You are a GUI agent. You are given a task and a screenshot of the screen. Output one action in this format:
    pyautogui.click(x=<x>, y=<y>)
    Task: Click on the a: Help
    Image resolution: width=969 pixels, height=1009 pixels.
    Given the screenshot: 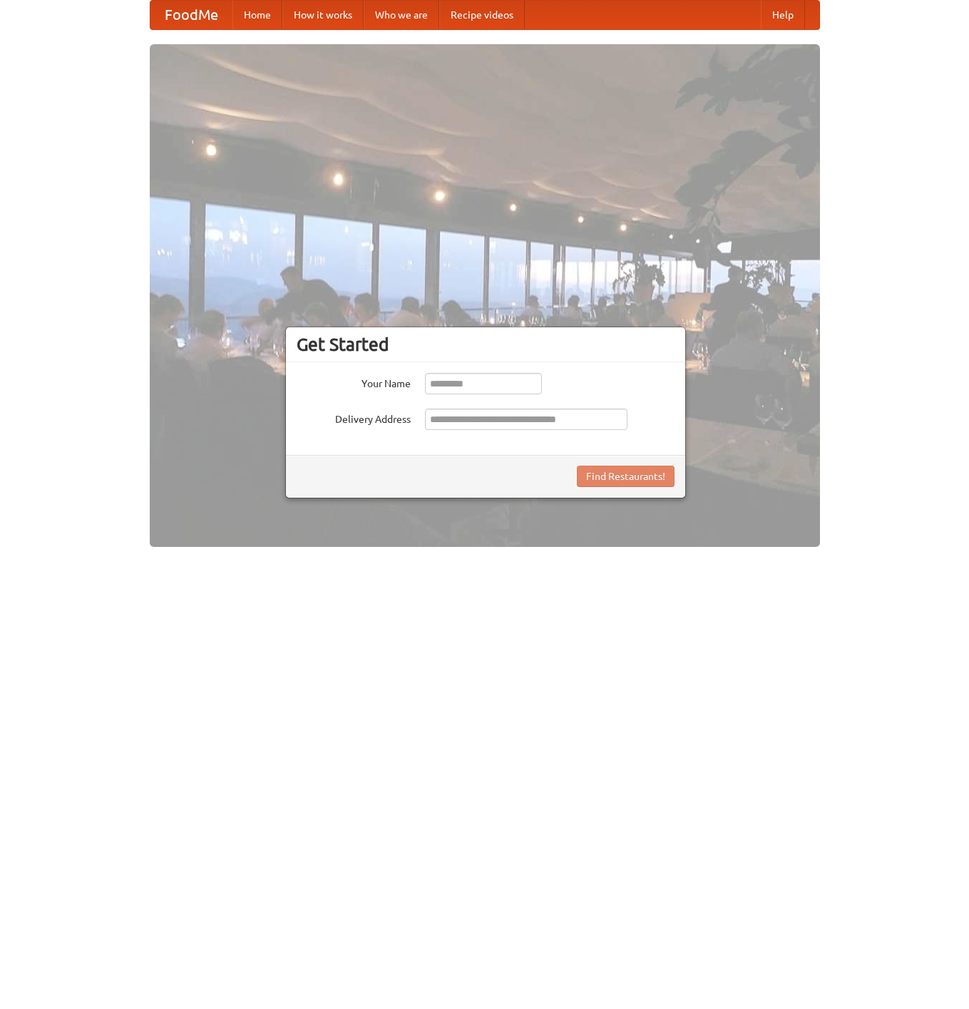 What is the action you would take?
    pyautogui.click(x=783, y=15)
    